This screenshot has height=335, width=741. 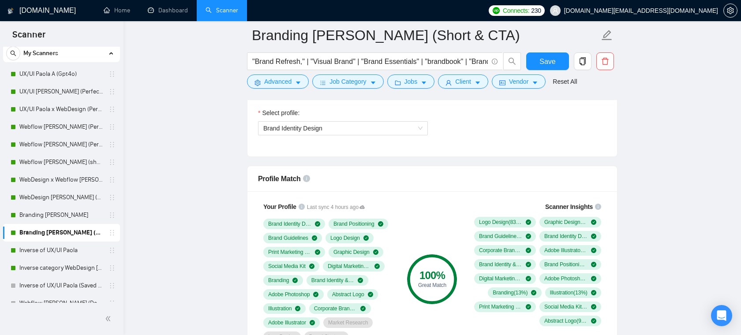 I want to click on span: double-left, so click(x=109, y=319).